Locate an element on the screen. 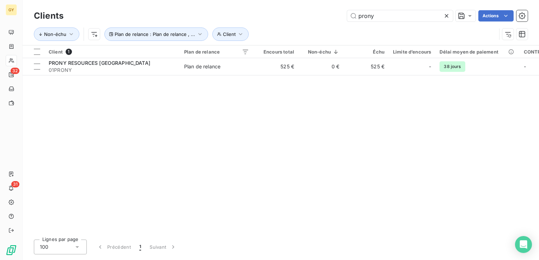 This screenshot has height=260, width=539. td: 0 € is located at coordinates (321, 67).